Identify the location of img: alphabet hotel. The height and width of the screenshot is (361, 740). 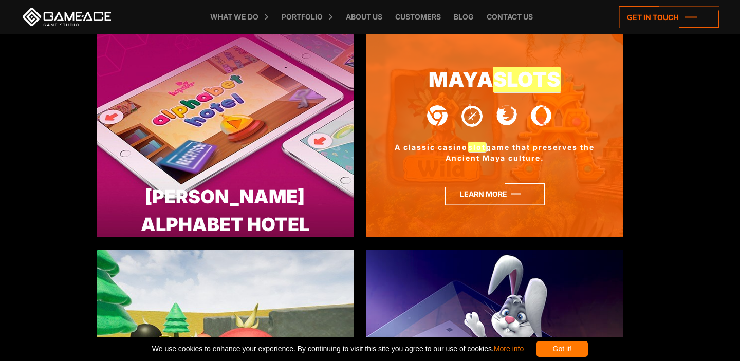
(225, 127).